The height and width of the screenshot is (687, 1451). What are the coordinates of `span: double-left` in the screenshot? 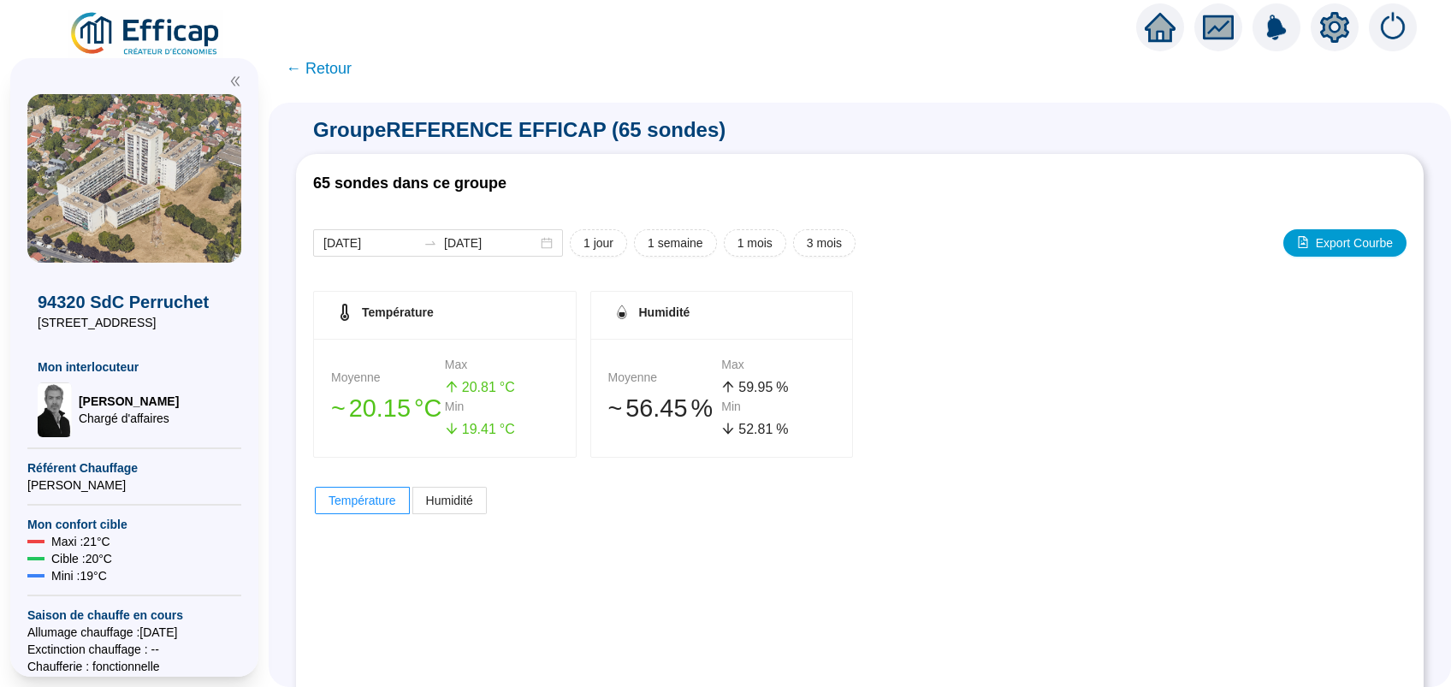 It's located at (235, 81).